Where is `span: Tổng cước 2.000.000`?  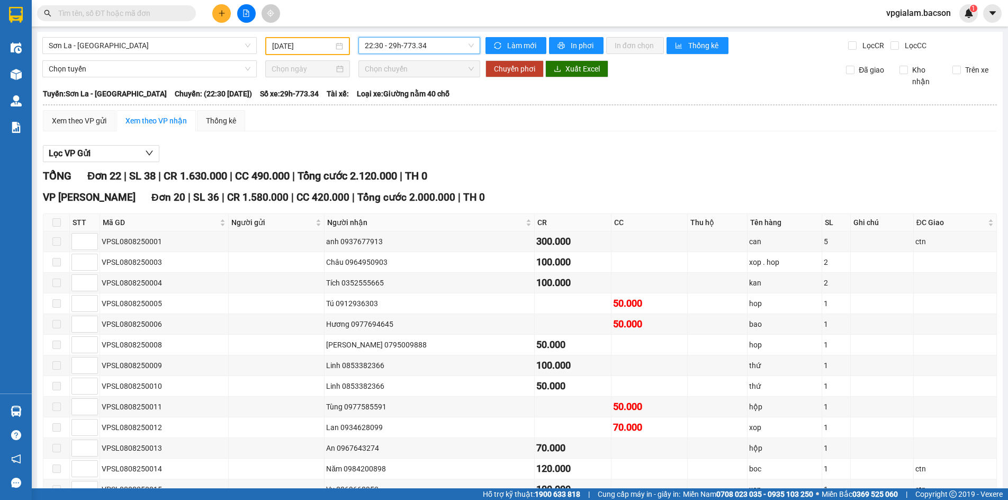
span: Tổng cước 2.000.000 is located at coordinates (406, 197).